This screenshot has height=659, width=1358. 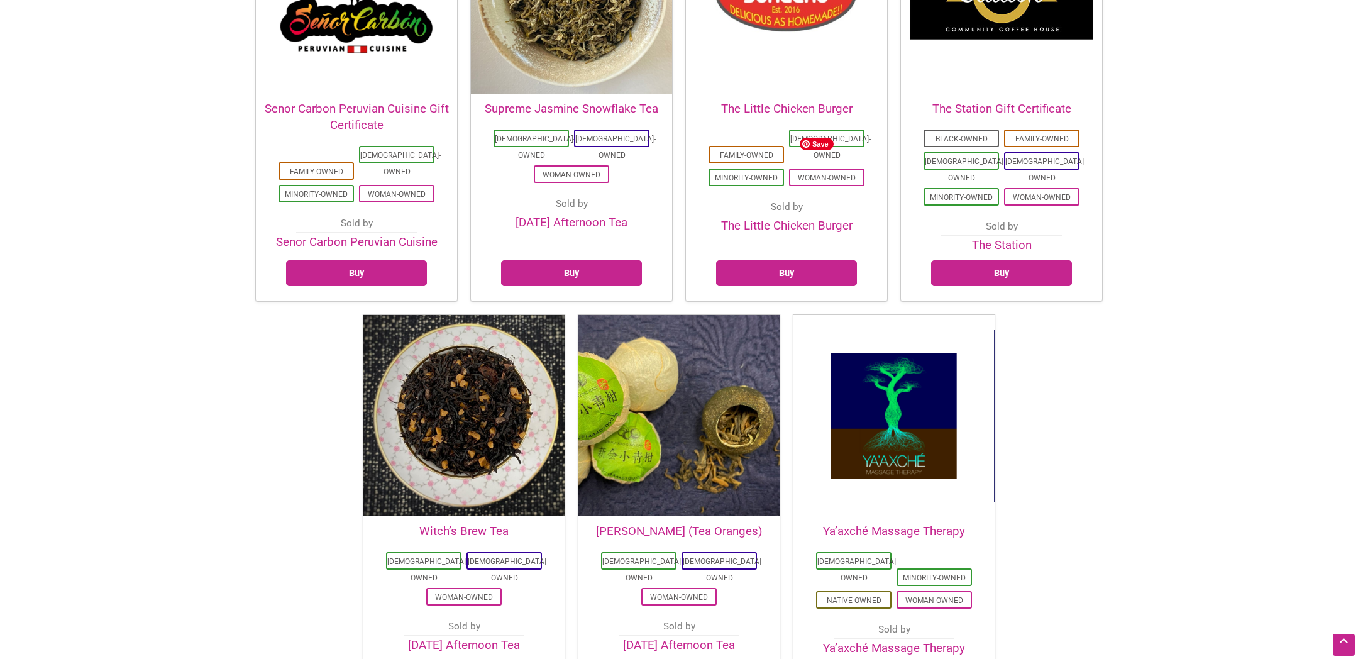 What do you see at coordinates (1002, 273) in the screenshot?
I see `a: Select options for “The Station Gift Certificate”` at bounding box center [1002, 273].